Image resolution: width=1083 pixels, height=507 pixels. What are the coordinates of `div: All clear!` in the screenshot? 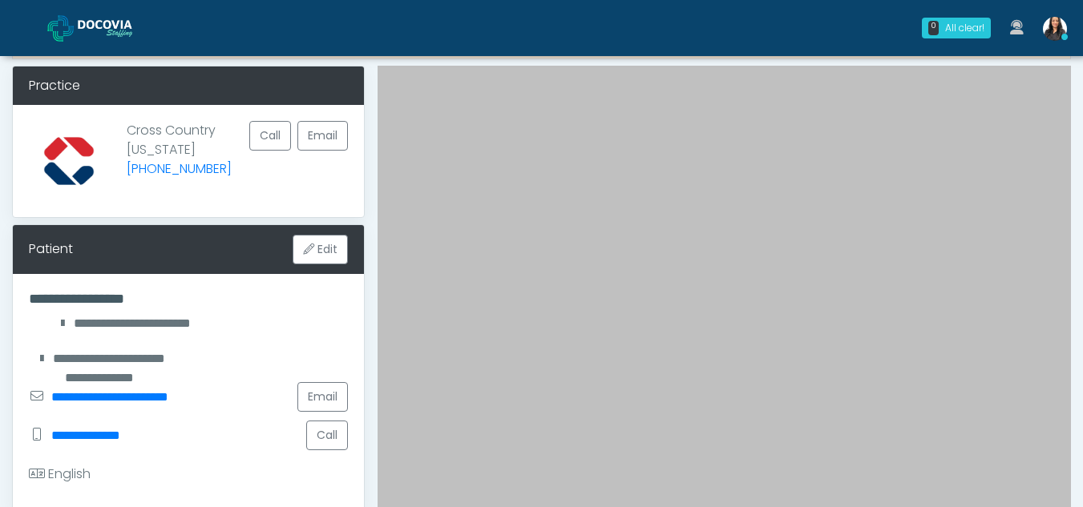 It's located at (964, 28).